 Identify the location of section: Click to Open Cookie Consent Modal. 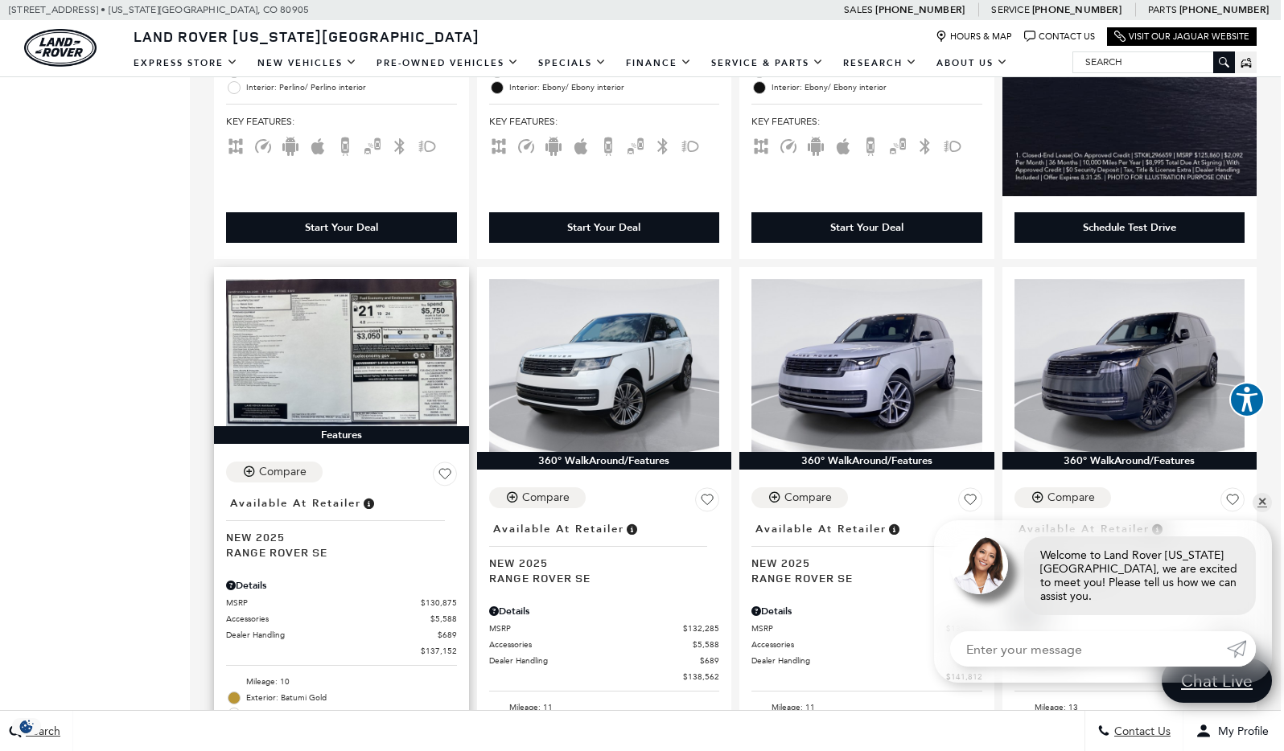
(27, 726).